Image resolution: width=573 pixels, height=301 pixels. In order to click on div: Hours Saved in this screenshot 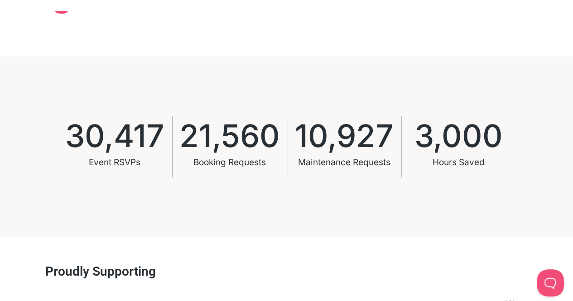, I will do `click(459, 163)`.